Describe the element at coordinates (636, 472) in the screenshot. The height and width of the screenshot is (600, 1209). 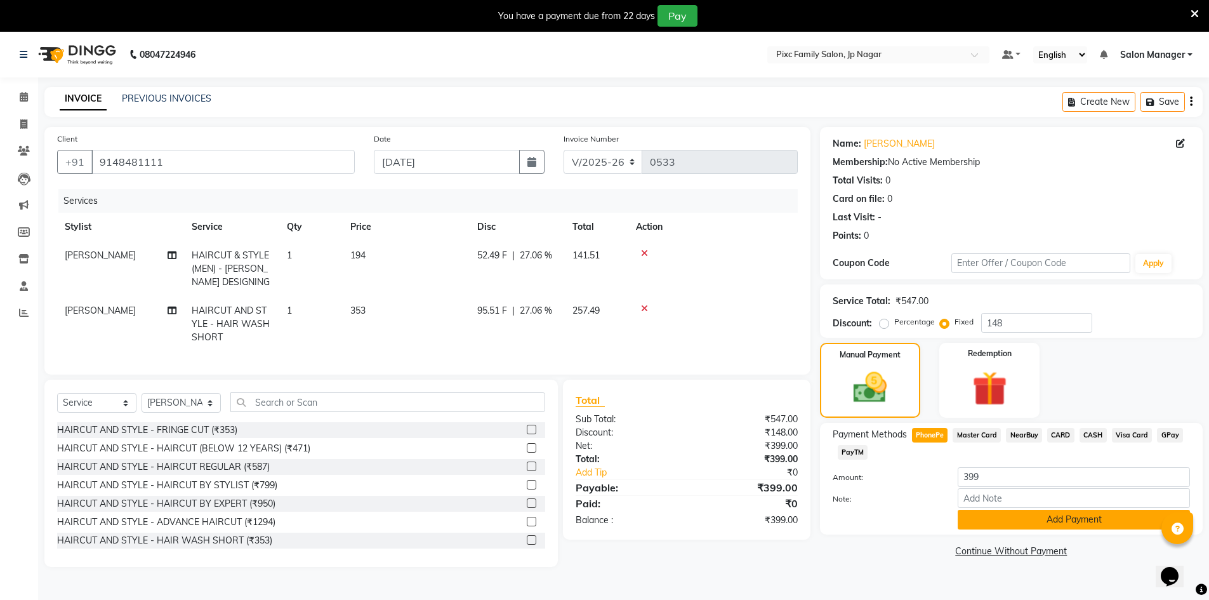
I see `a: Add Tip` at that location.